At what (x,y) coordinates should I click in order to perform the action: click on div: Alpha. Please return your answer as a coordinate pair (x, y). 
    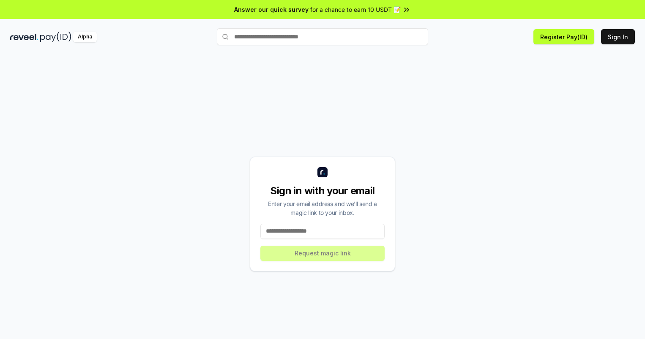
    Looking at the image, I should click on (85, 37).